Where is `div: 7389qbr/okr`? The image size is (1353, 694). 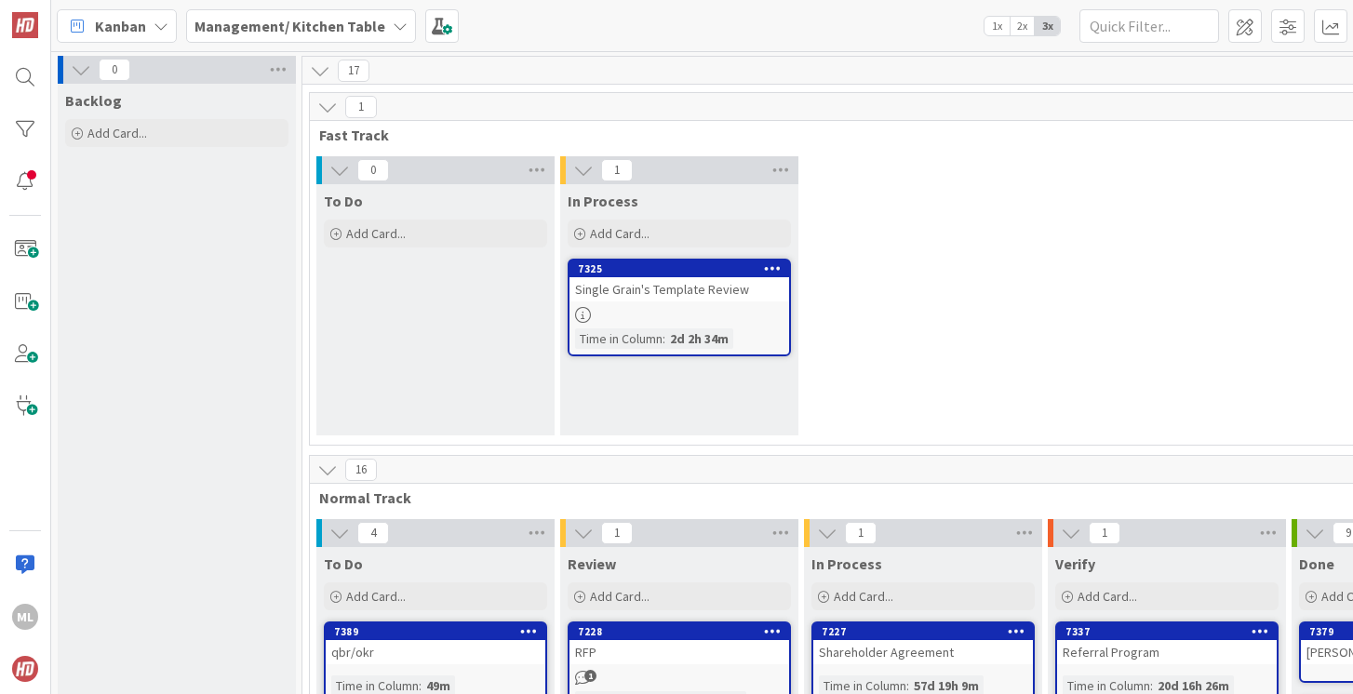 div: 7389qbr/okr is located at coordinates (435, 644).